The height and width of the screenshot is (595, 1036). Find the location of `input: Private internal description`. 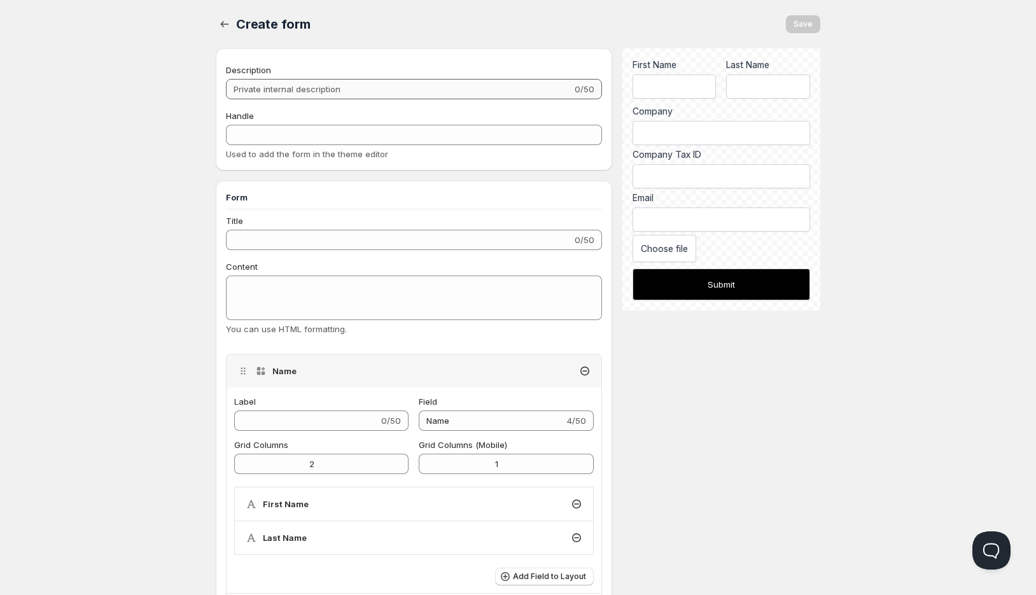

input: Private internal description is located at coordinates (399, 89).